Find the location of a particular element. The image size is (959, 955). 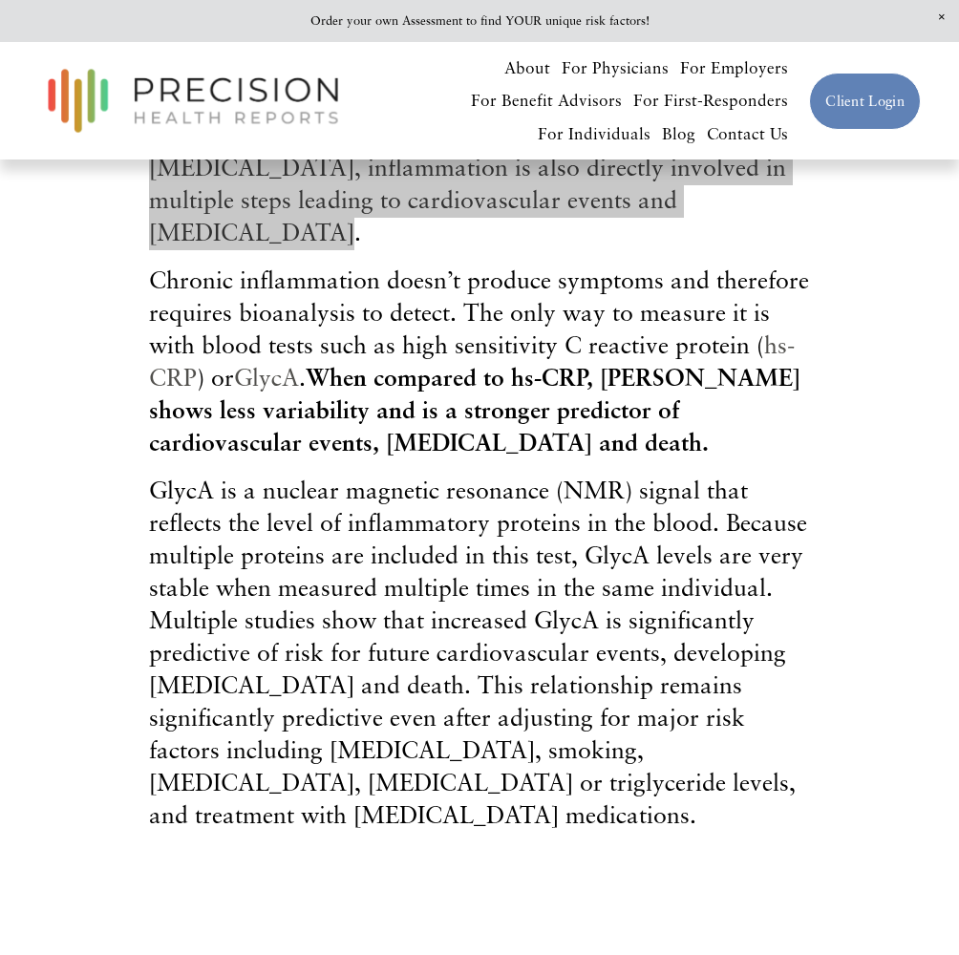

a: Contact Us is located at coordinates (747, 134).